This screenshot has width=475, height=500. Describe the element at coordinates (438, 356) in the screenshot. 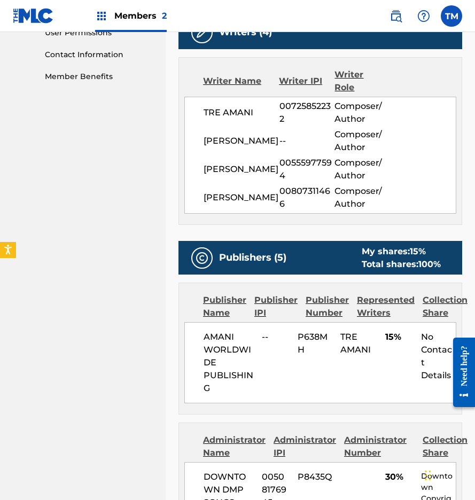

I see `div: No Contact Details` at that location.